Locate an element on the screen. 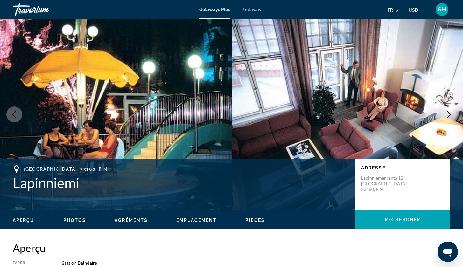 This screenshot has height=267, width=463. button: Agréments is located at coordinates (131, 220).